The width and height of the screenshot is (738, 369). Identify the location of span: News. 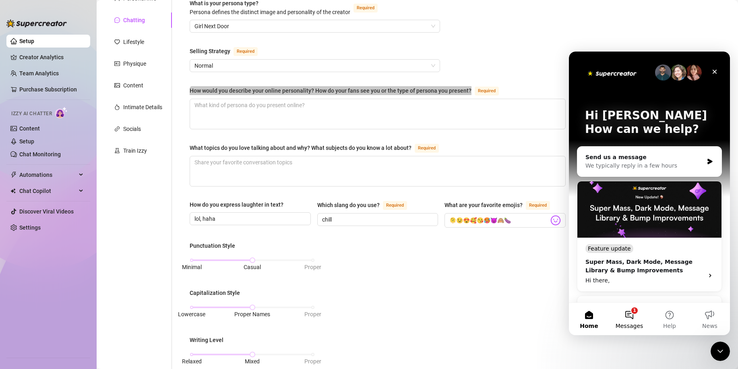
(141, 274).